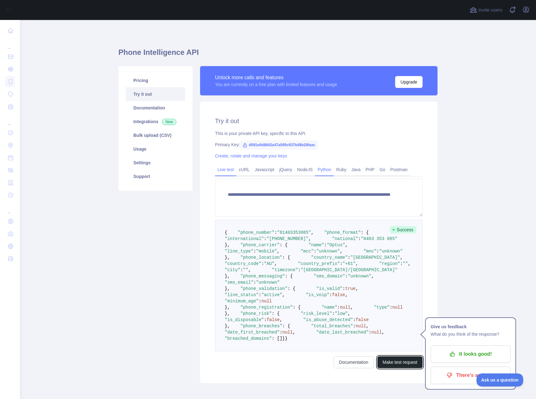 The image size is (536, 399). Describe the element at coordinates (226, 170) in the screenshot. I see `a: Live test` at that location.